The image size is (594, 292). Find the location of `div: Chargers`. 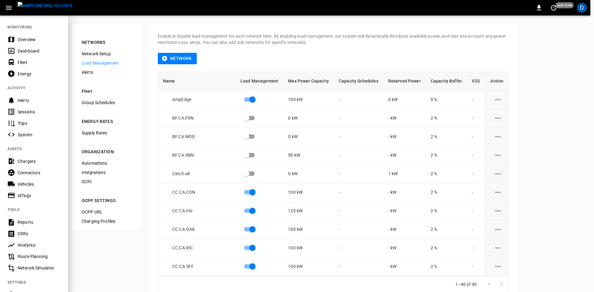

div: Chargers is located at coordinates (39, 162).